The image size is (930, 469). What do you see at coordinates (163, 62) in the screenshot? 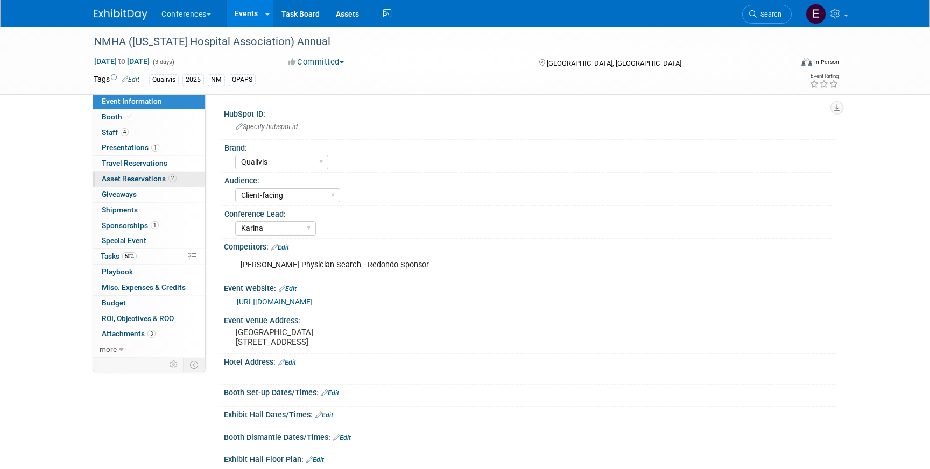
I see `span: (3 days)` at bounding box center [163, 62].